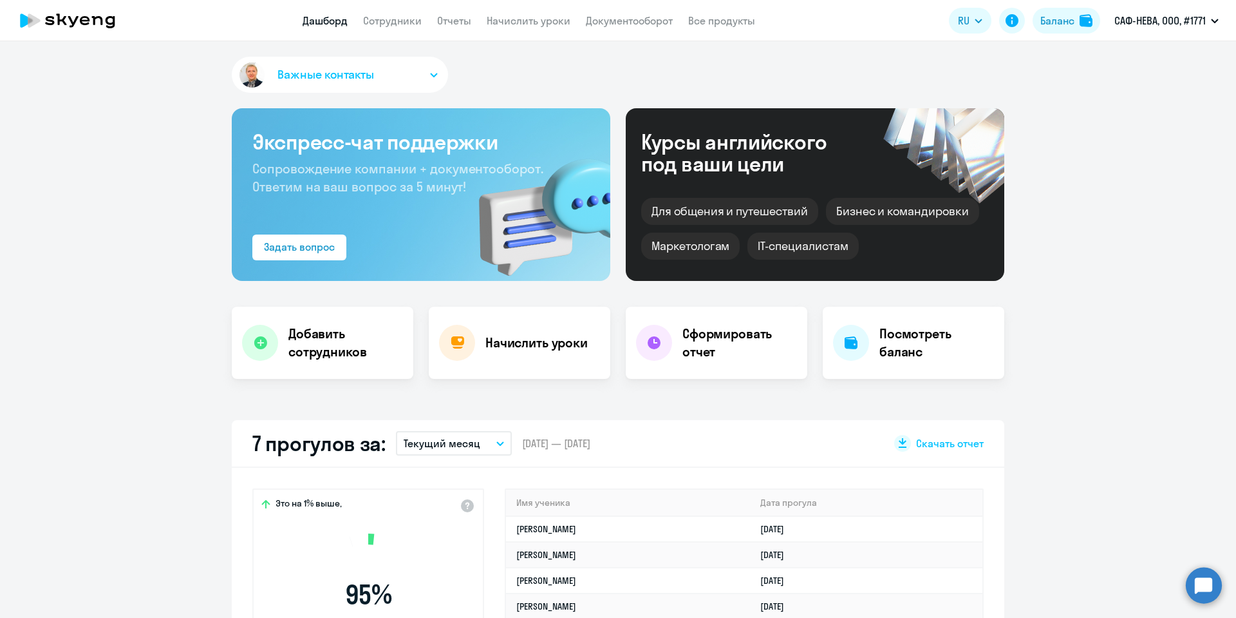 Image resolution: width=1236 pixels, height=618 pixels. Describe the element at coordinates (1057, 21) in the screenshot. I see `div: Баланс` at that location.